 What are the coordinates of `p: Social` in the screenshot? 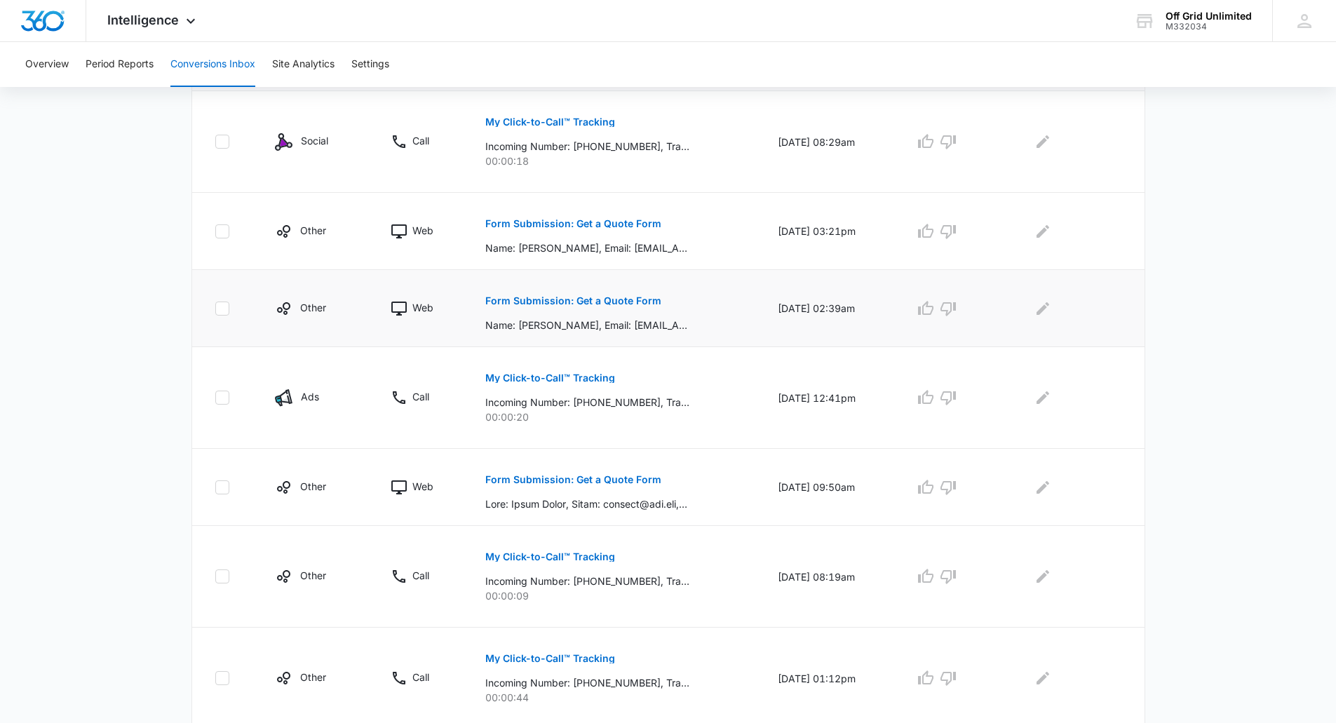 It's located at (314, 140).